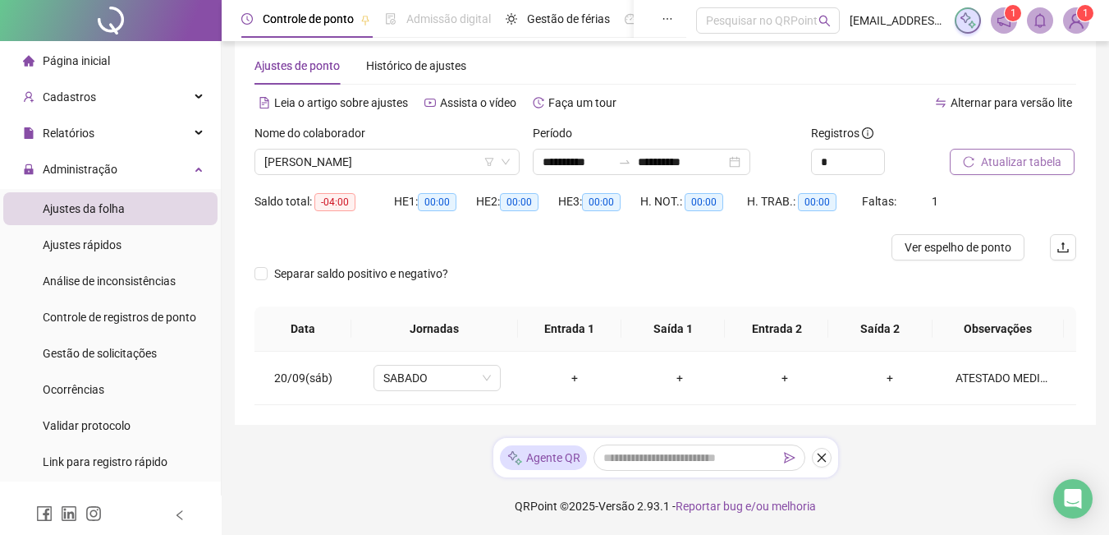  Describe the element at coordinates (824, 21) in the screenshot. I see `span: search` at that location.